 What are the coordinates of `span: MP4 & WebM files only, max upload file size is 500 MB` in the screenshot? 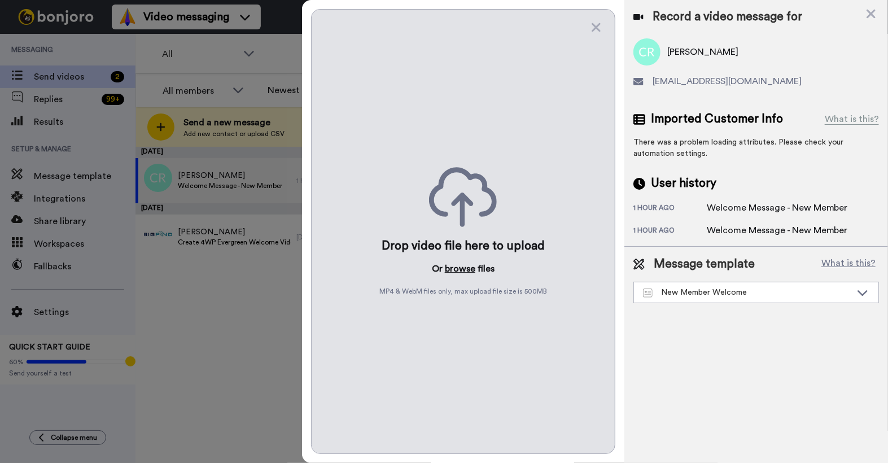 It's located at (463, 291).